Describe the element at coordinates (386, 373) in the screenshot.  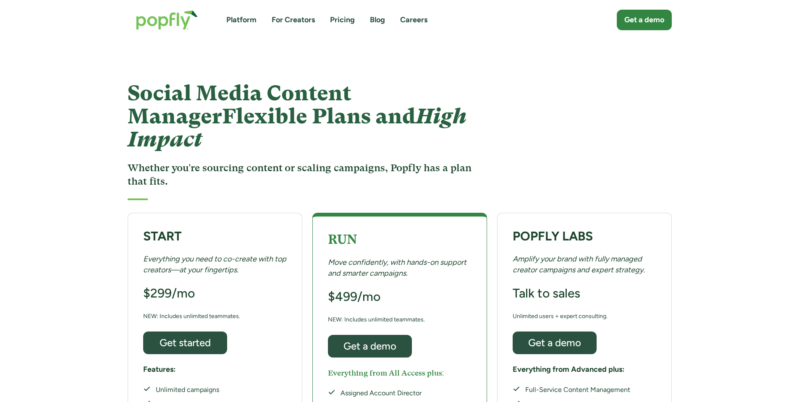
I see `h5: Everything from All Access plus:` at that location.